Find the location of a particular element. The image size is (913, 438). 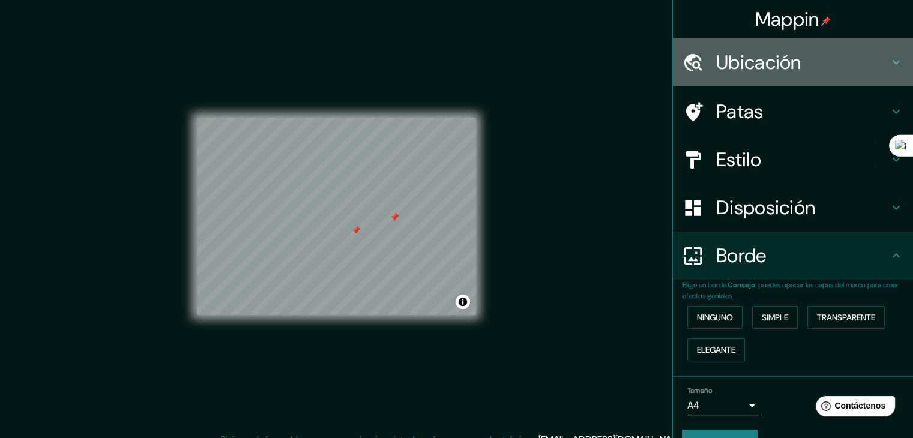

div: Ubicación is located at coordinates (793, 62).